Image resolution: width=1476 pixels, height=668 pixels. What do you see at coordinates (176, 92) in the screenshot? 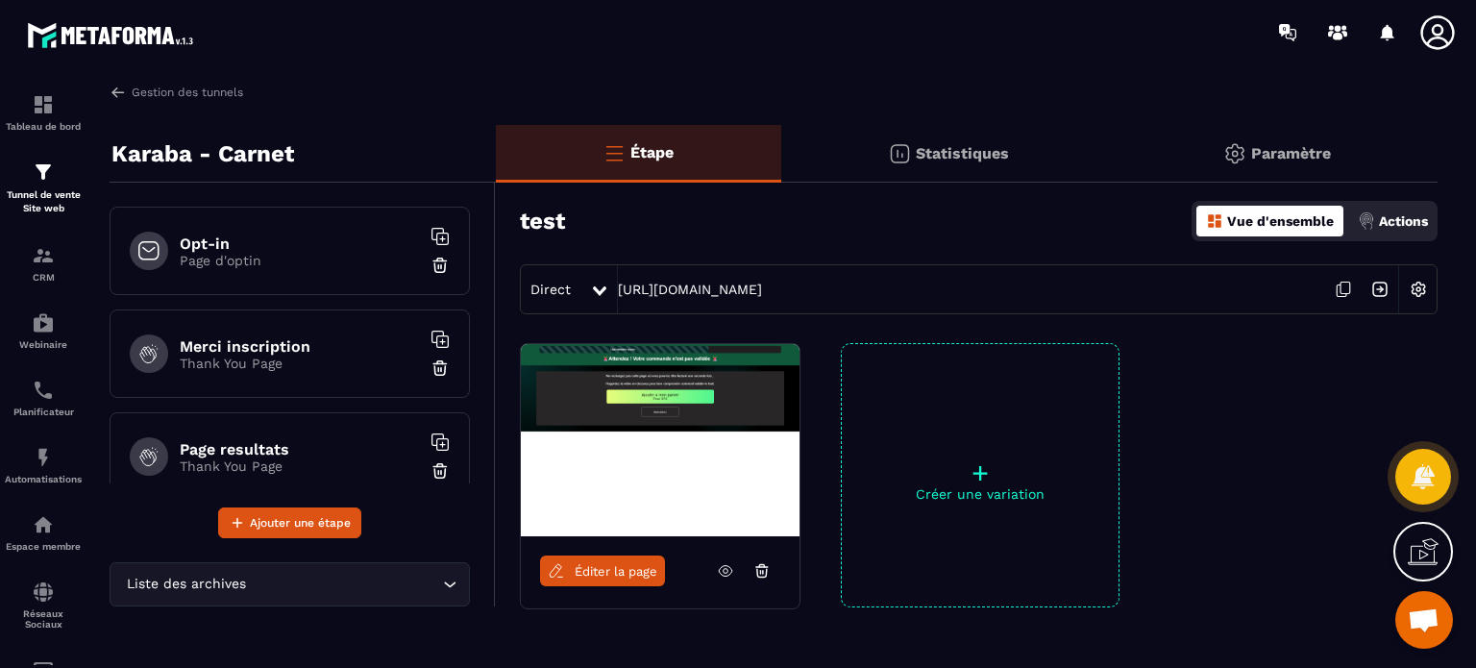
I see `a: Gestion des tunnels` at bounding box center [176, 92].